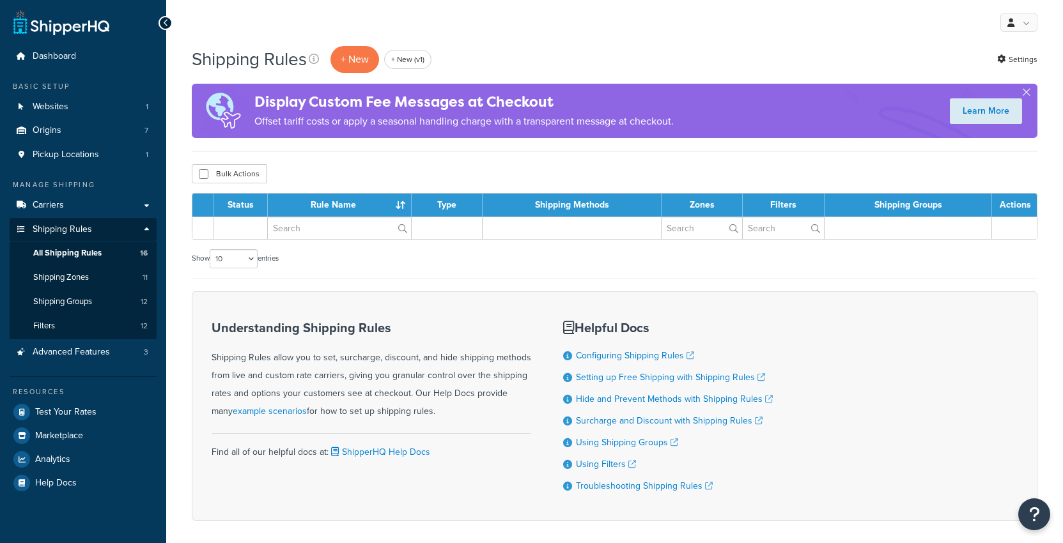 This screenshot has width=1063, height=543. What do you see at coordinates (83, 326) in the screenshot?
I see `li: Filters` at bounding box center [83, 326].